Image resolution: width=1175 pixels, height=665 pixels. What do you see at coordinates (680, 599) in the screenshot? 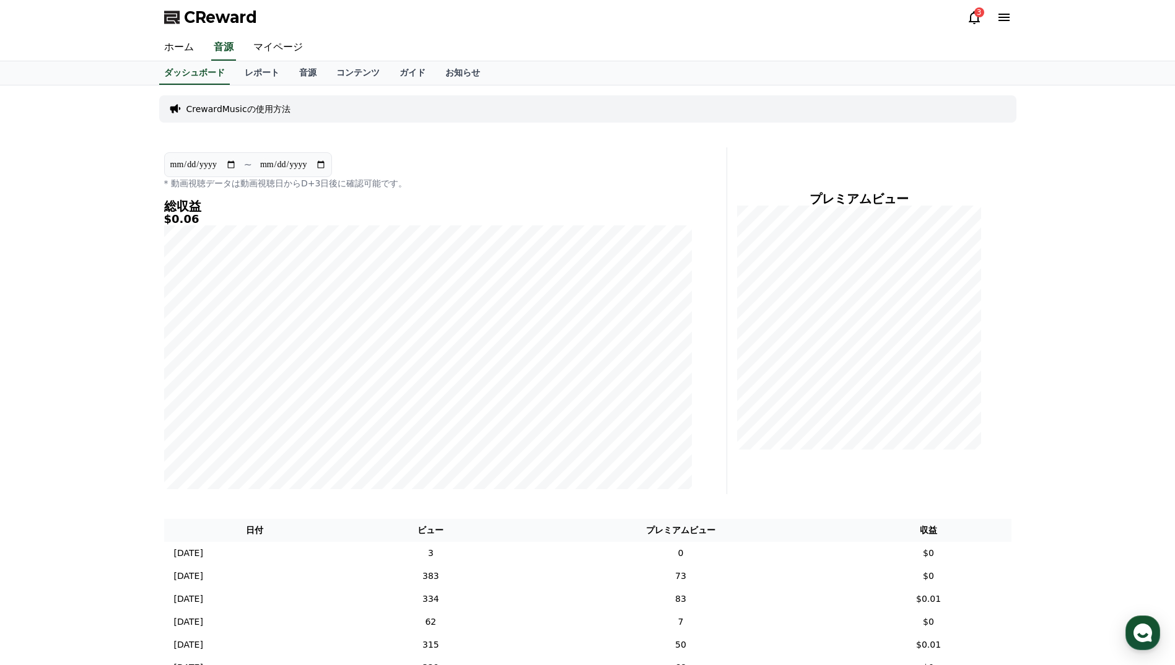
I see `td: 83` at bounding box center [680, 599].